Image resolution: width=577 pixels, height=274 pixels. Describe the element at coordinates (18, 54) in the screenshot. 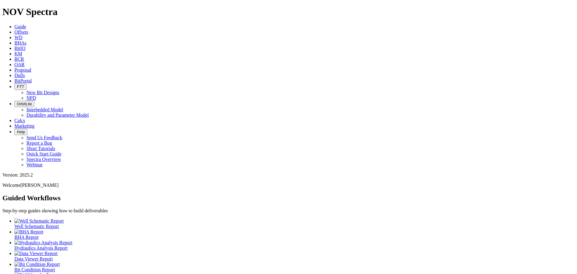

I see `span: KM` at that location.